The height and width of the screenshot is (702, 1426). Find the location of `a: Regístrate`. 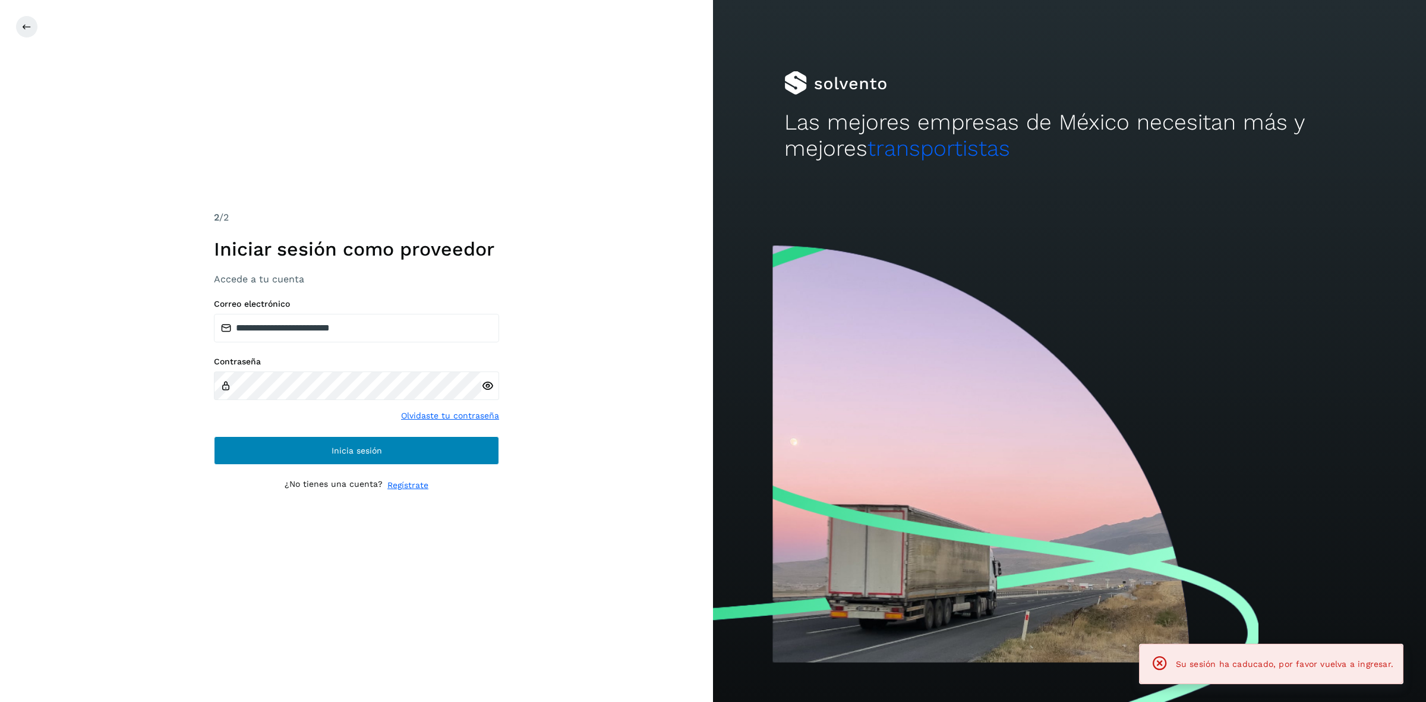

a: Regístrate is located at coordinates (408, 485).